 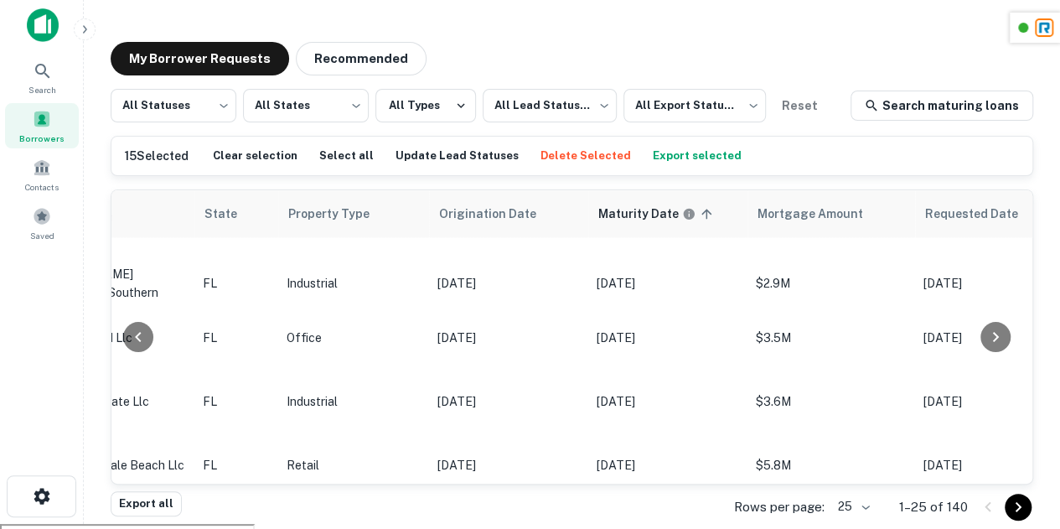 What do you see at coordinates (498, 214) in the screenshot?
I see `span: Origination Date` at bounding box center [498, 214].